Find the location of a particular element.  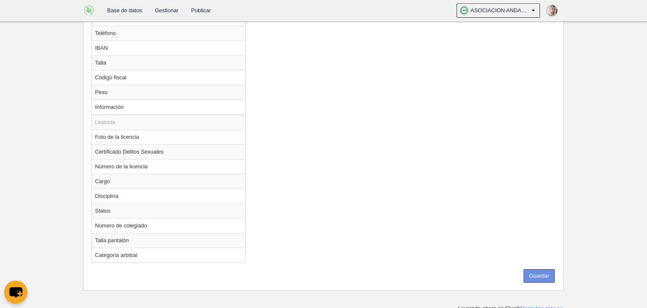

td: Número de colegiado is located at coordinates (169, 225).